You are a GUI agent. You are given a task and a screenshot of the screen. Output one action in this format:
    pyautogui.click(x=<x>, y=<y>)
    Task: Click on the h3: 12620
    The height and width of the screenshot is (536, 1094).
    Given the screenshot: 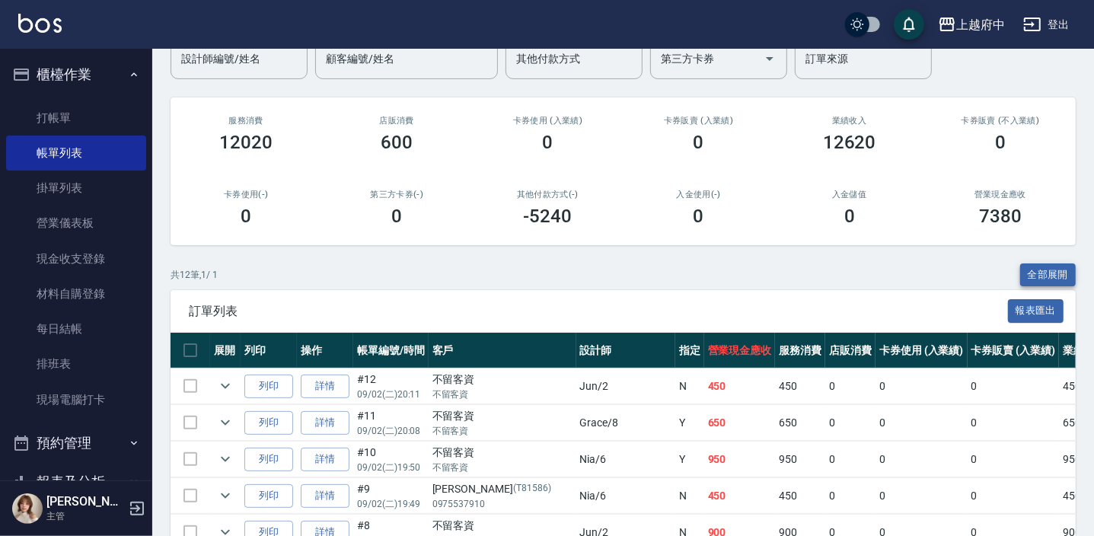 What is the action you would take?
    pyautogui.click(x=850, y=142)
    